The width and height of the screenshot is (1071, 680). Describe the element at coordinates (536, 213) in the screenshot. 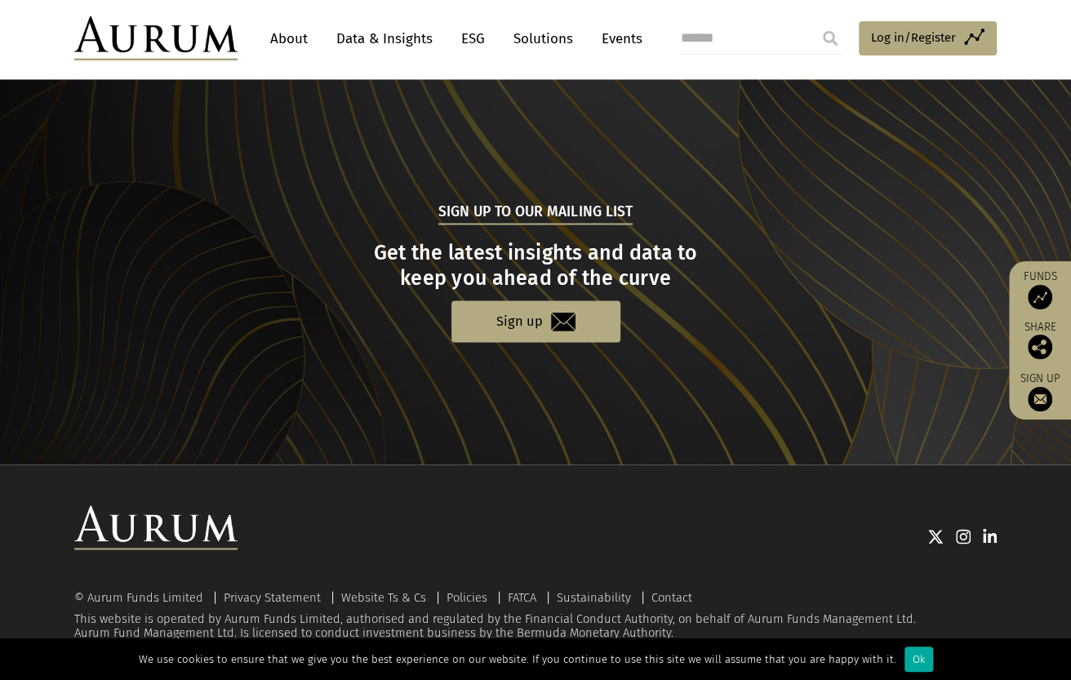

I see `h5: Sign up to our mailing list` at that location.